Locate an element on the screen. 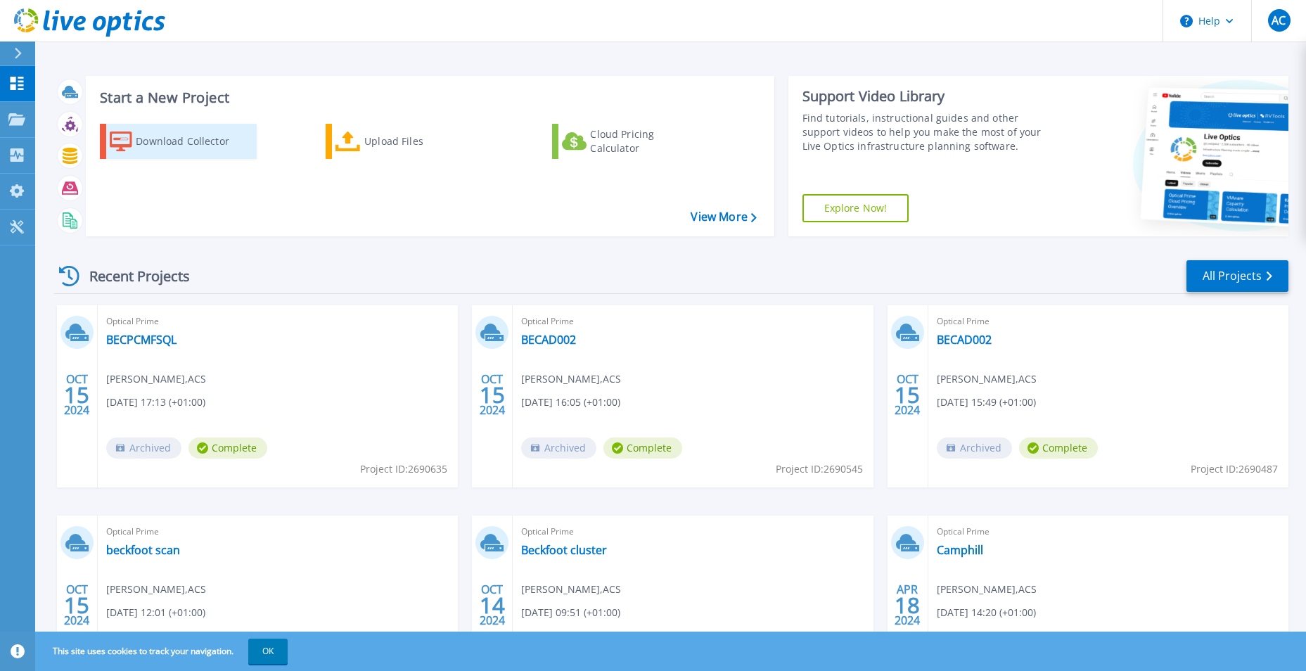 This screenshot has height=671, width=1306. span: Project ID: 2690487 is located at coordinates (1234, 469).